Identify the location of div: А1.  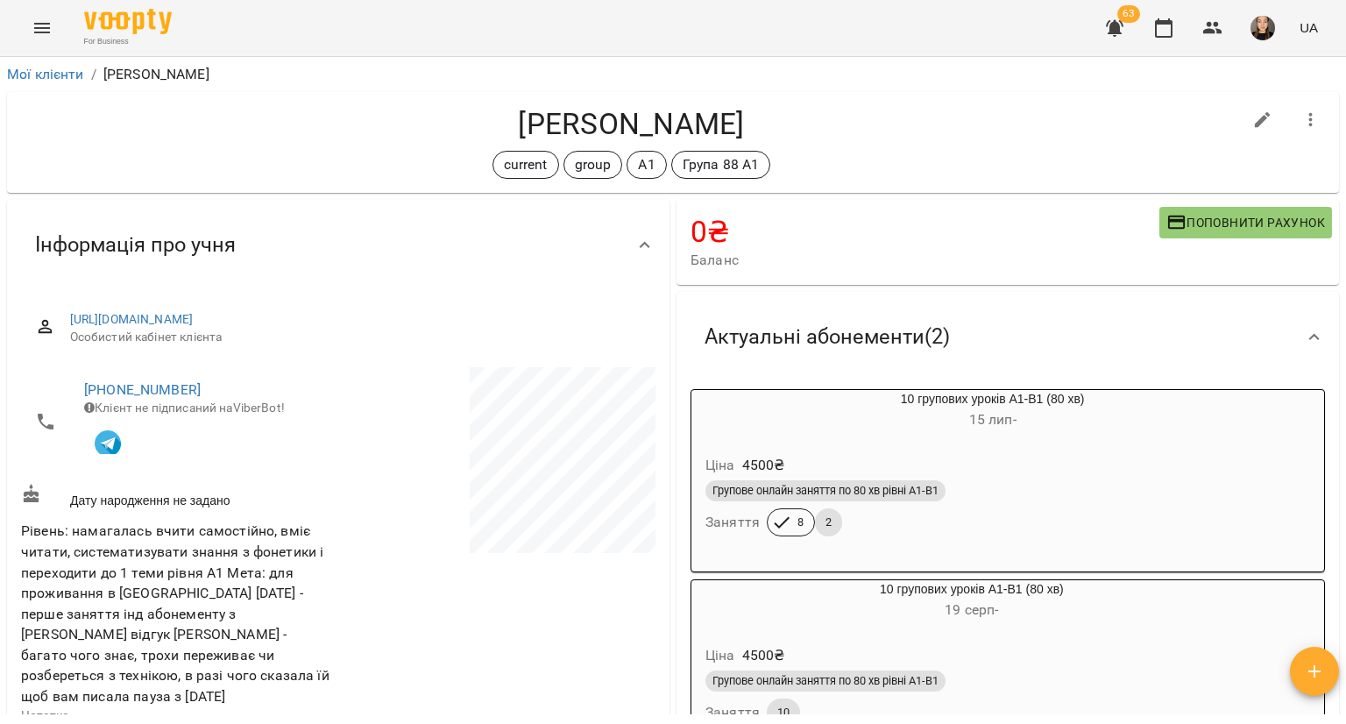
(646, 165).